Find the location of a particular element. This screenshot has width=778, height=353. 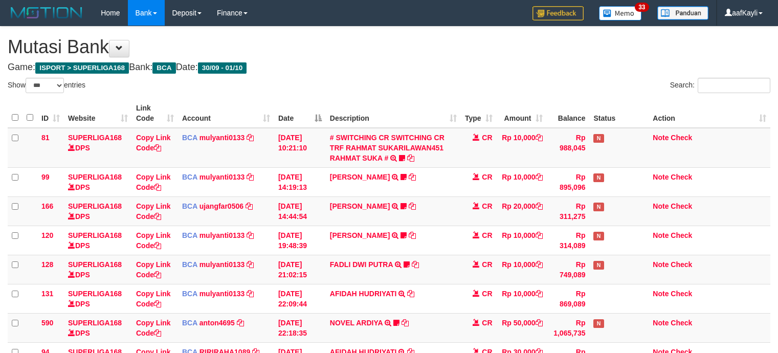

td: Rp 895,096 is located at coordinates (569, 182).